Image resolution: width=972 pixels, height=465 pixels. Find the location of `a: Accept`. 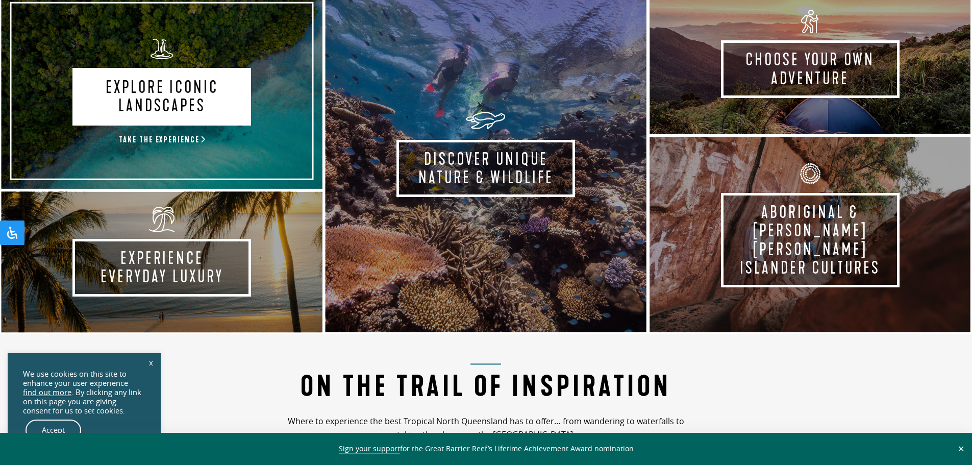

a: Accept is located at coordinates (53, 430).